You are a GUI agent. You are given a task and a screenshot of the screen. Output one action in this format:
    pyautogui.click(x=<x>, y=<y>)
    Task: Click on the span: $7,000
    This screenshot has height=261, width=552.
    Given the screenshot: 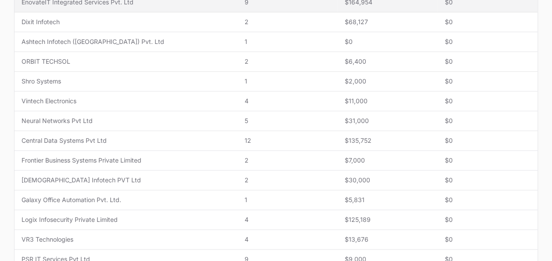 What is the action you would take?
    pyautogui.click(x=388, y=160)
    